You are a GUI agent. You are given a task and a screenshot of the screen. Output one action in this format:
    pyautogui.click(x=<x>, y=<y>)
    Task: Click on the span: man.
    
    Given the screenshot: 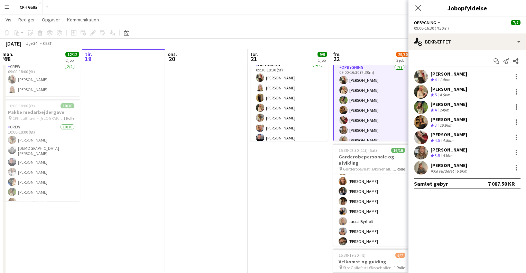 What is the action you would take?
    pyautogui.click(x=8, y=54)
    